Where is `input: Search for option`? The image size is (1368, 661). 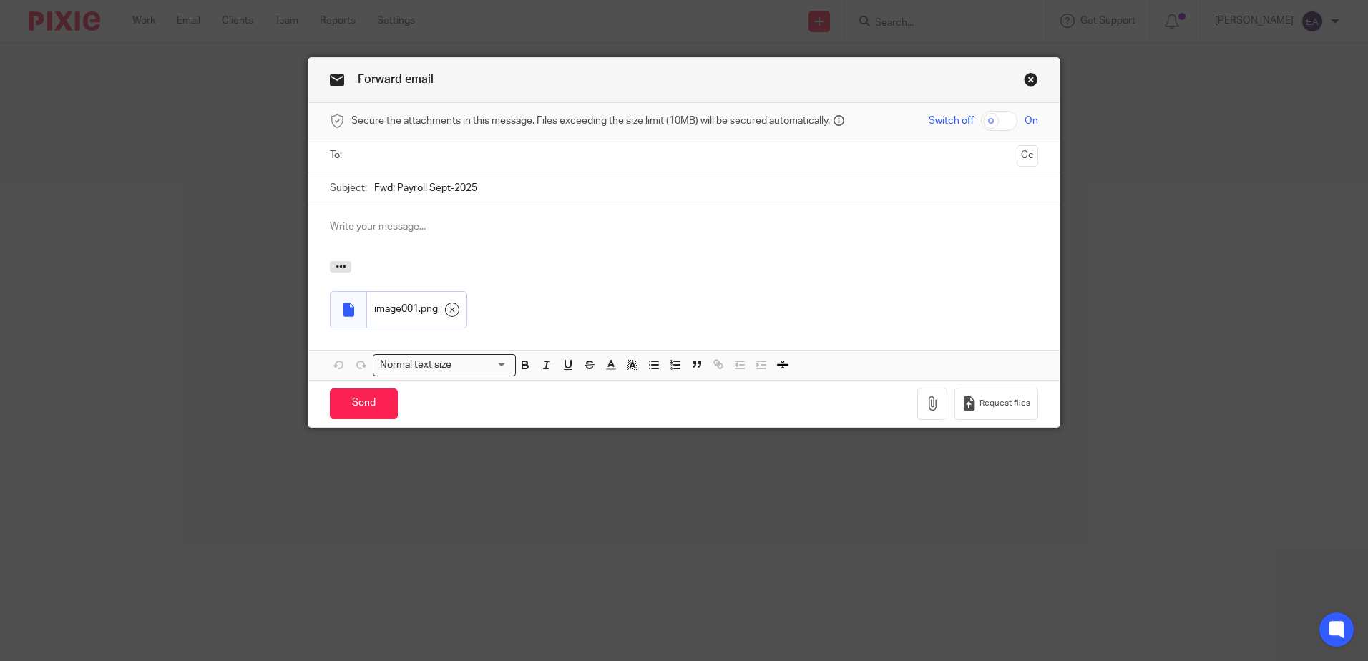
input: Search for option is located at coordinates (482, 365).